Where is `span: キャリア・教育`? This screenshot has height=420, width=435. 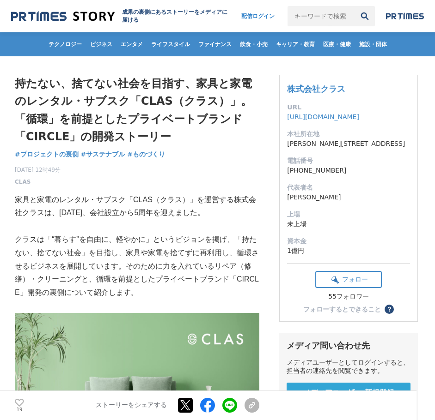 span: キャリア・教育 is located at coordinates (295, 44).